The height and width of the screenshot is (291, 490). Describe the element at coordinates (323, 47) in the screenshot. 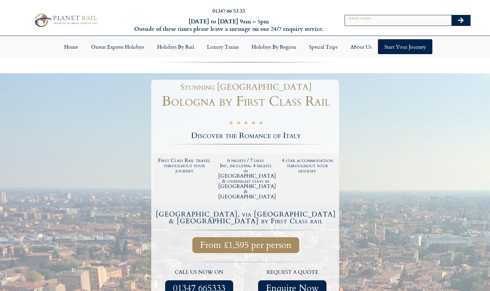

I see `a: Special Trips` at that location.